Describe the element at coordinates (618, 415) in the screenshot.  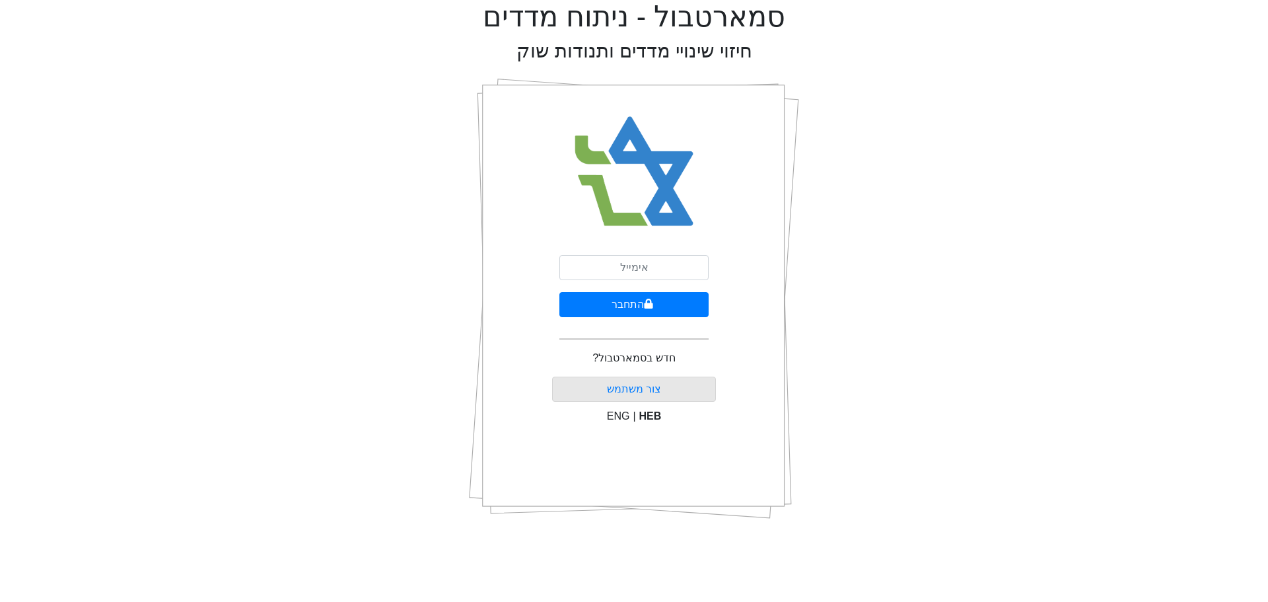
I see `span: ENG` at that location.